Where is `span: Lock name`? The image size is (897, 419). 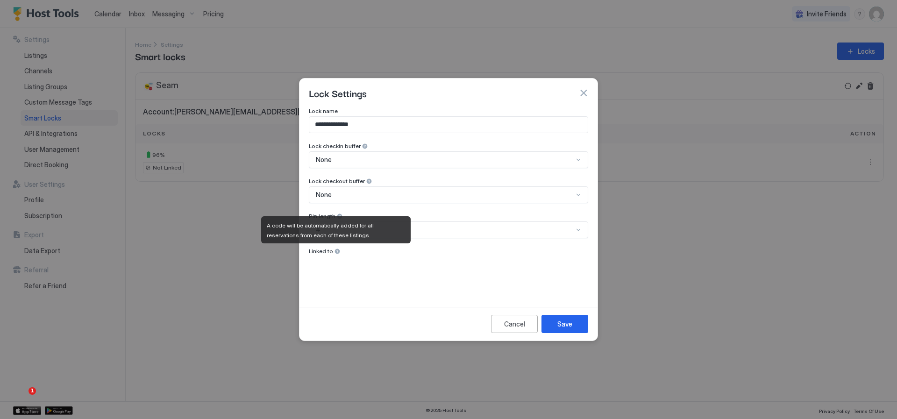
span: Lock name is located at coordinates (323, 111).